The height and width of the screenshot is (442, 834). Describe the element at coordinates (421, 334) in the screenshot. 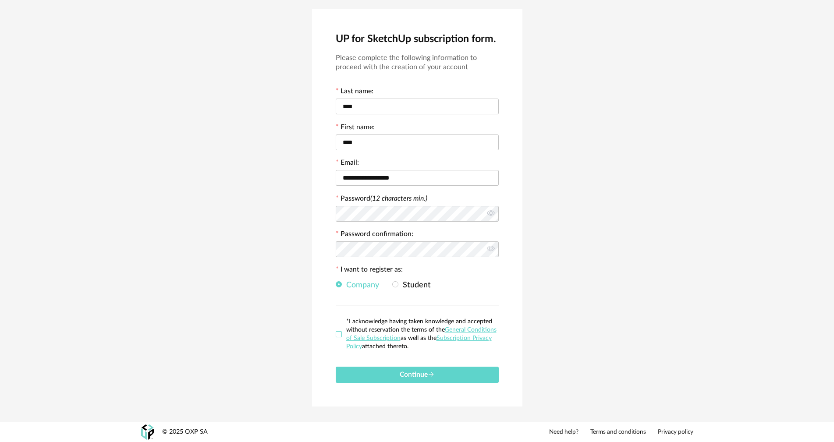

I see `span: *I acknowledge having taken knowledge and accepted without reservation the terms of the as well a...` at that location.